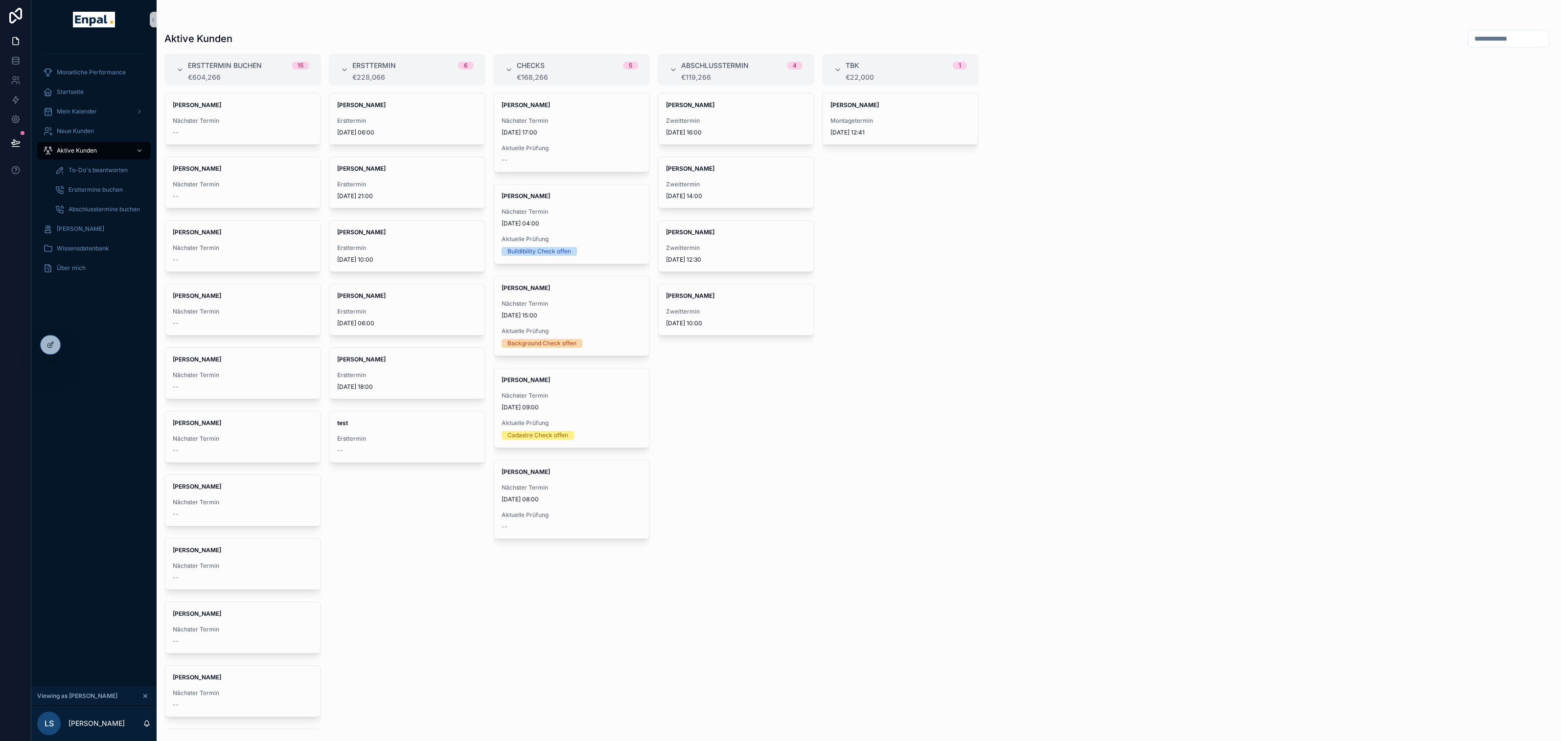 The width and height of the screenshot is (1561, 741). Describe the element at coordinates (75, 131) in the screenshot. I see `span: Neue Kunden` at that location.